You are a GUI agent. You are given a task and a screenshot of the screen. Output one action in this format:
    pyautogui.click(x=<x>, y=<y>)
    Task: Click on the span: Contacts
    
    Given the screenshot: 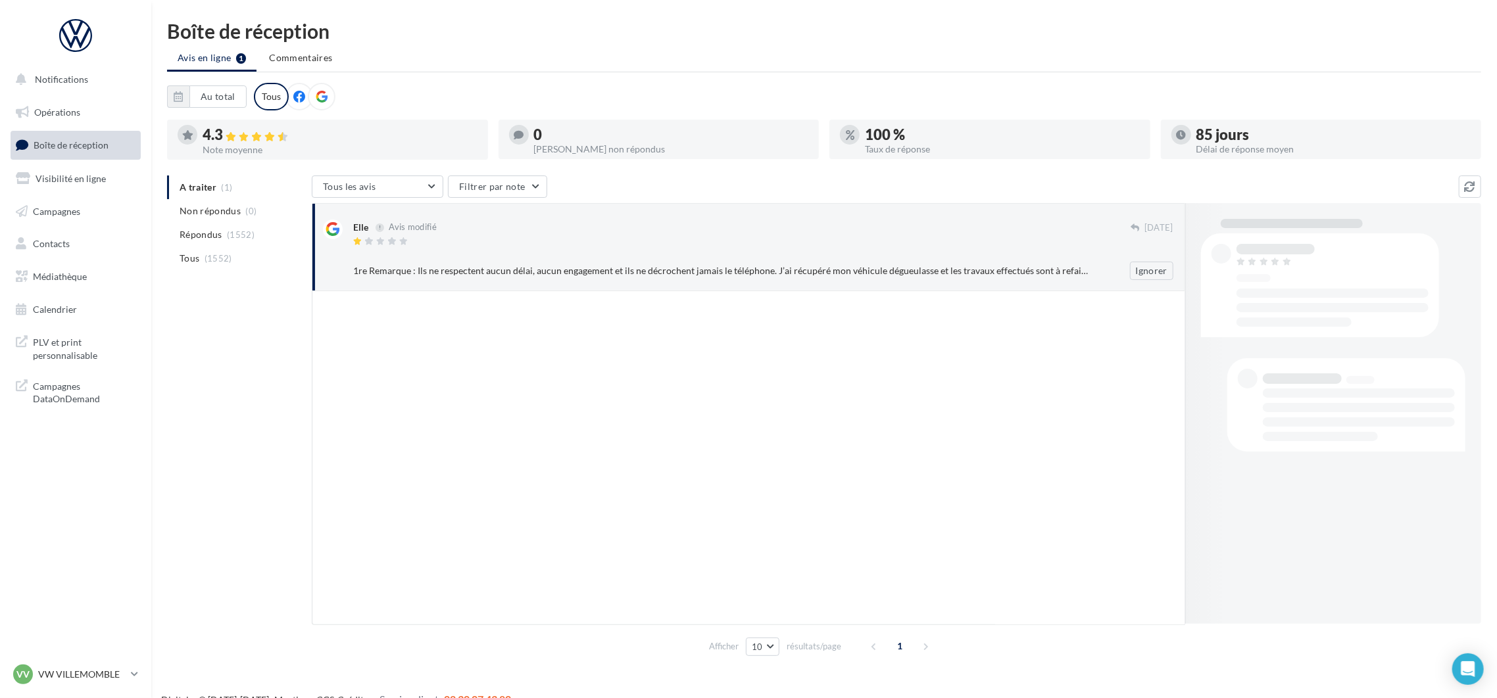 What is the action you would take?
    pyautogui.click(x=51, y=243)
    